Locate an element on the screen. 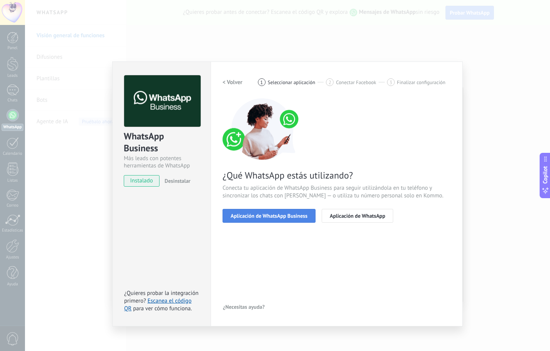 Image resolution: width=550 pixels, height=351 pixels. img: logo_main.png is located at coordinates (162, 101).